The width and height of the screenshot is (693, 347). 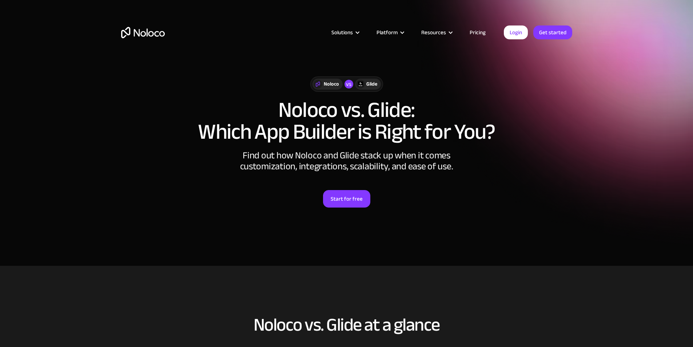 I want to click on a: Login, so click(x=516, y=32).